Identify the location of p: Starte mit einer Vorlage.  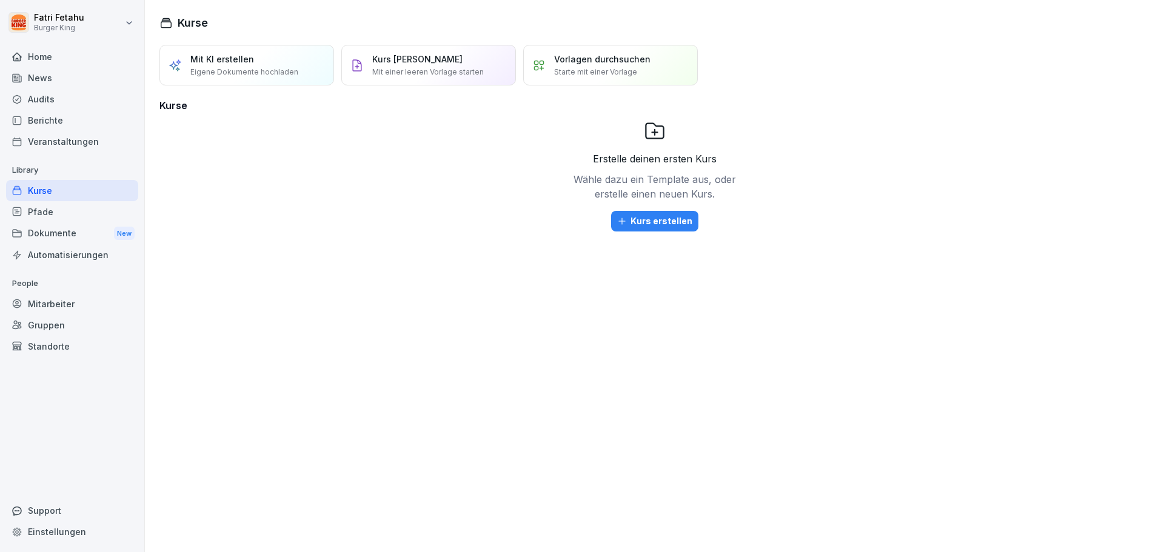
(595, 72).